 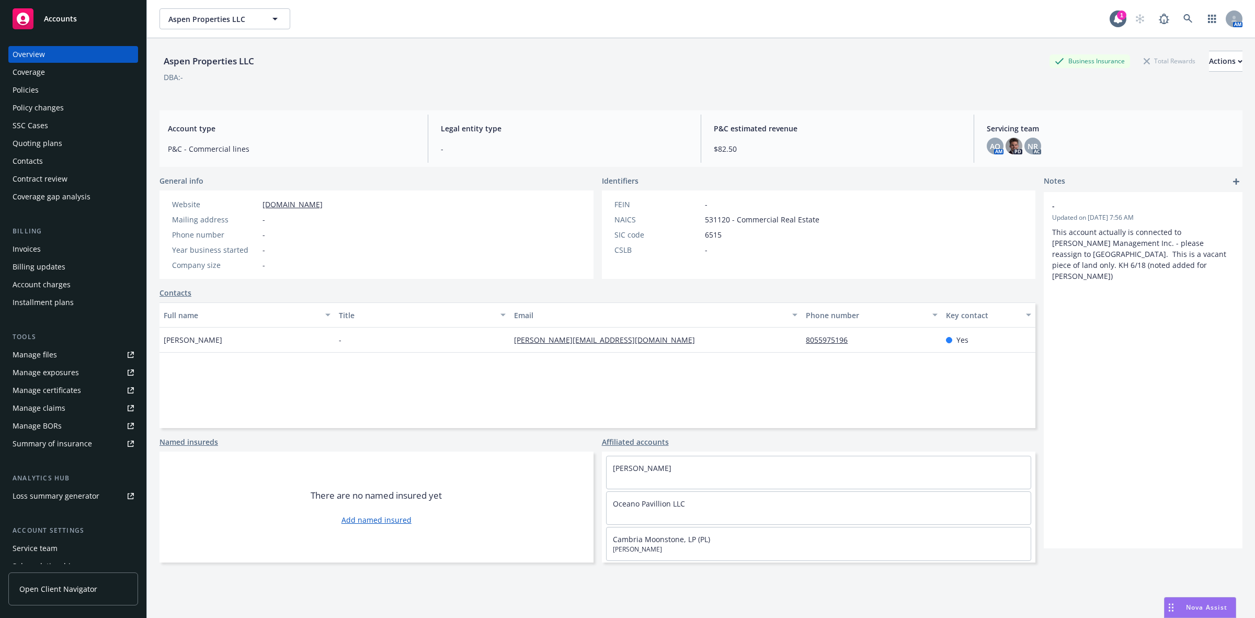 What do you see at coordinates (73, 548) in the screenshot?
I see `a: Service team` at bounding box center [73, 548].